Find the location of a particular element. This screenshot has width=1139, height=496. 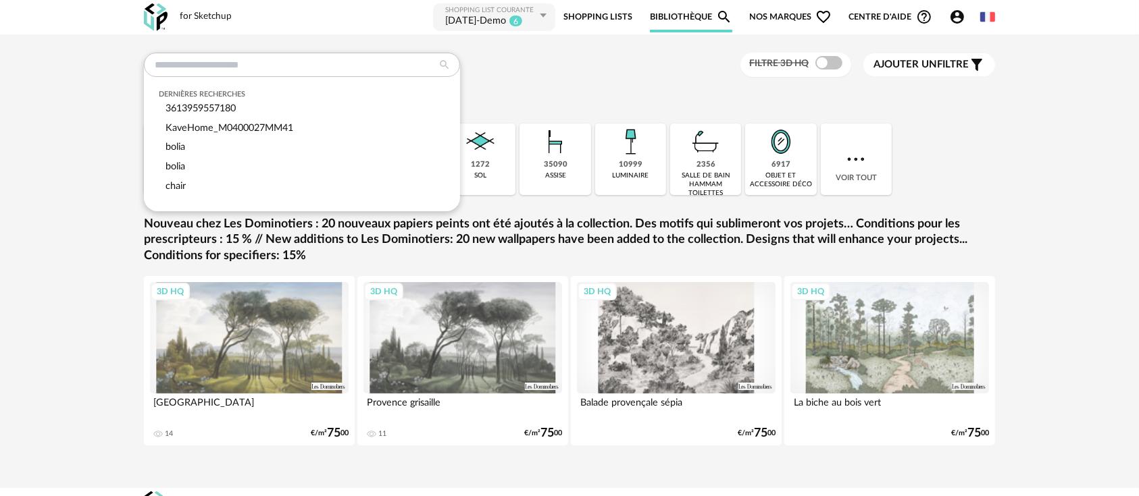

span: Centre d'aideHelp Circle Outline icon is located at coordinates (890, 17).